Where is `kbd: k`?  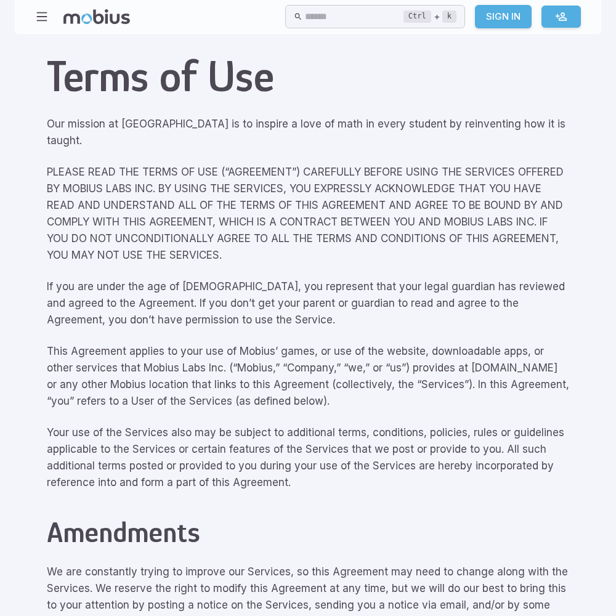
kbd: k is located at coordinates (449, 17).